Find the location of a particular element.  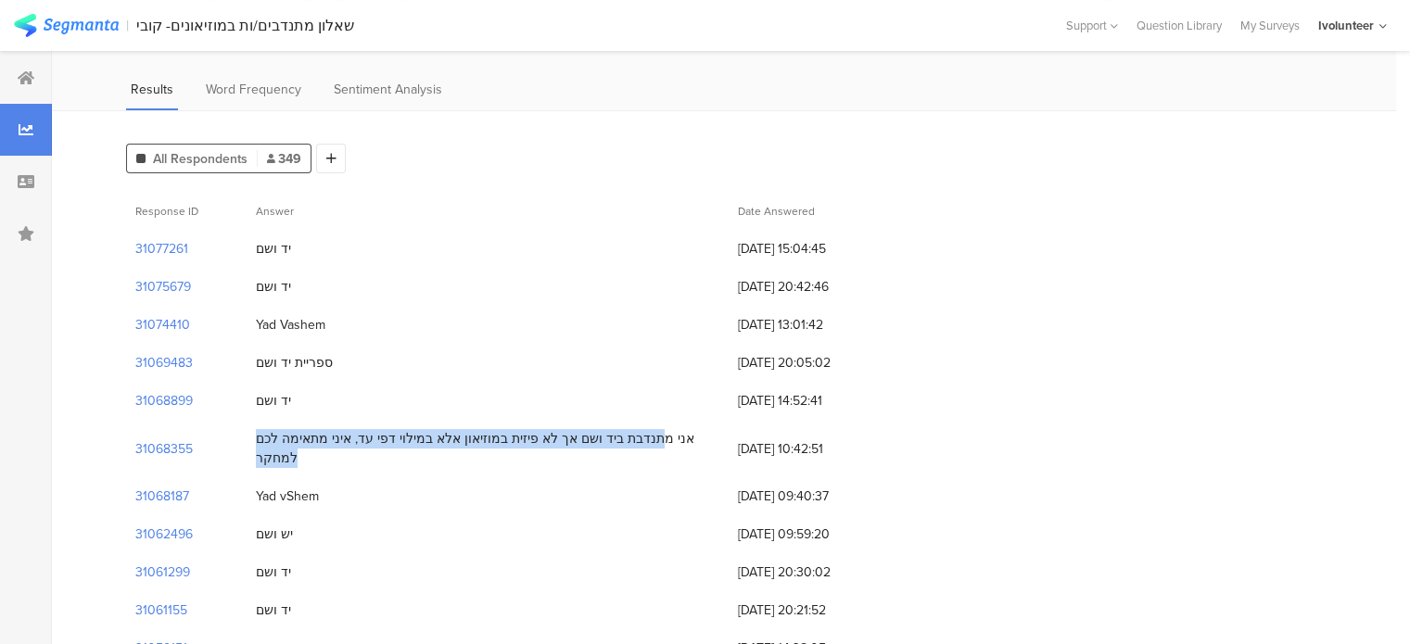

img: segmanta logo is located at coordinates (66, 25).